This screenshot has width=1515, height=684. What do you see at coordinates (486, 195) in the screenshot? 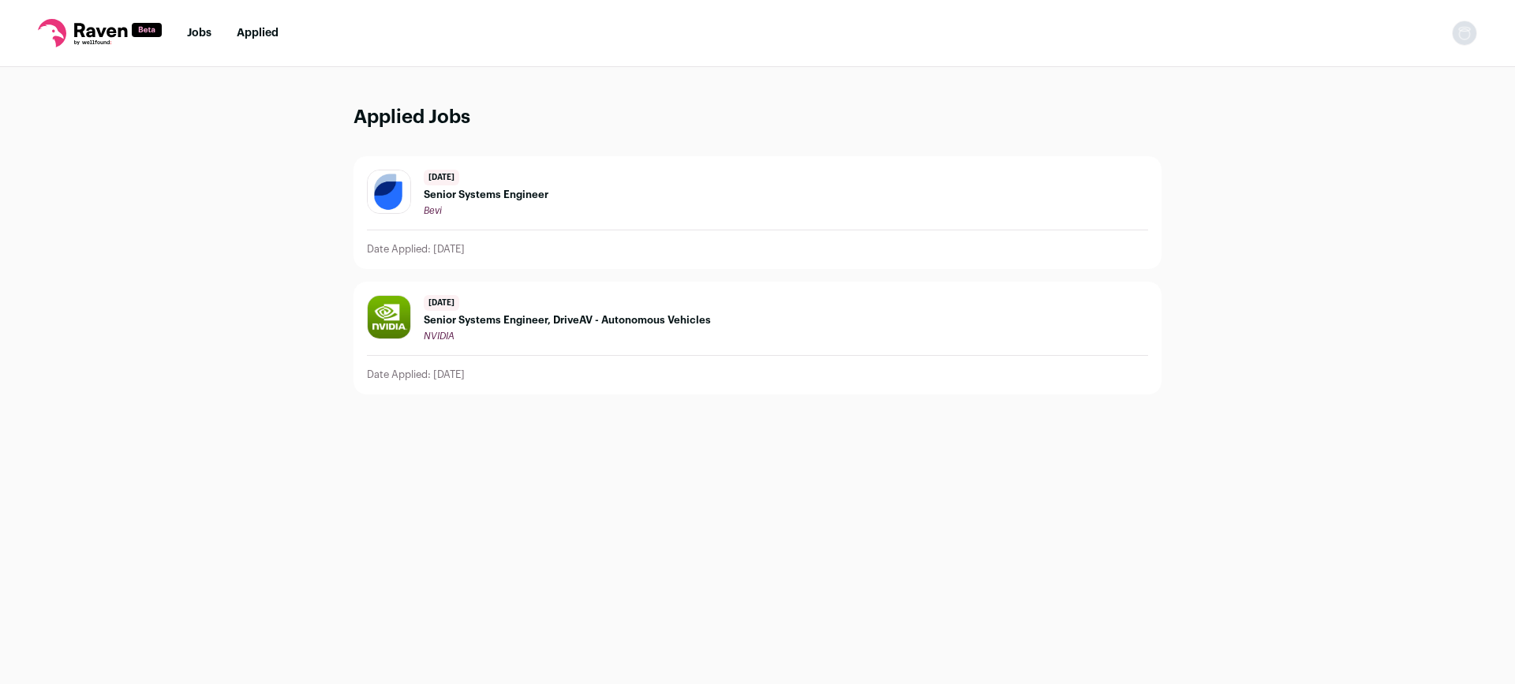
I see `span: Senior Systems Engineer` at bounding box center [486, 195].